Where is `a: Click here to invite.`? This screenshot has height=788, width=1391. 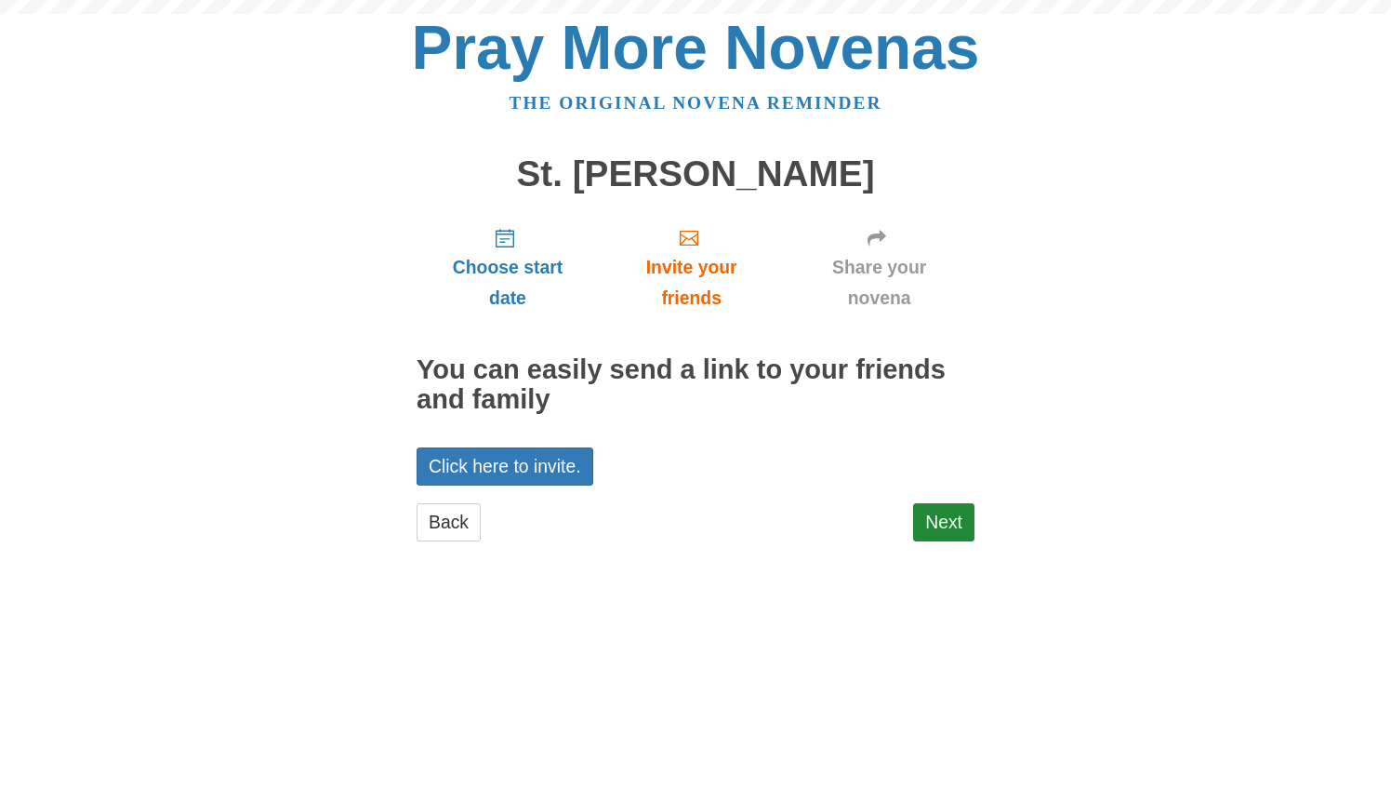
a: Click here to invite. is located at coordinates (505, 466).